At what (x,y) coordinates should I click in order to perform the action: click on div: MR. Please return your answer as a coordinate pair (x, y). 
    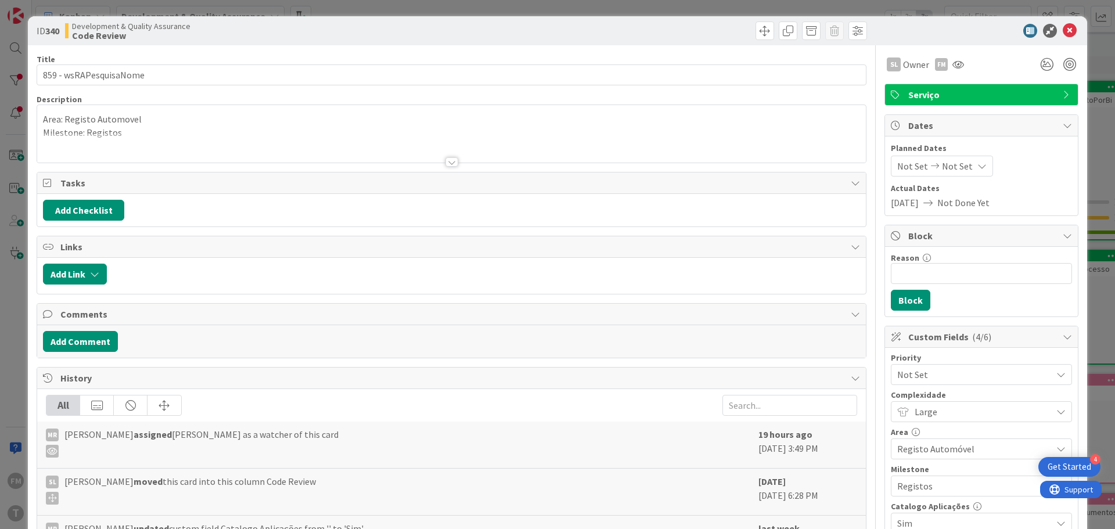
    Looking at the image, I should click on (52, 435).